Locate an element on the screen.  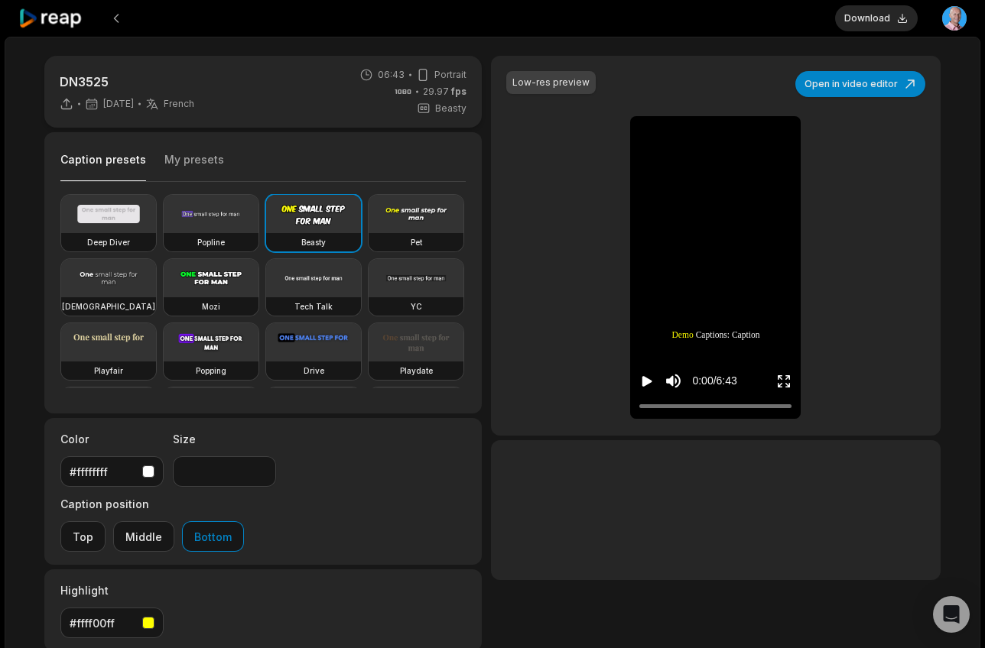
h3: Pet is located at coordinates (416, 242).